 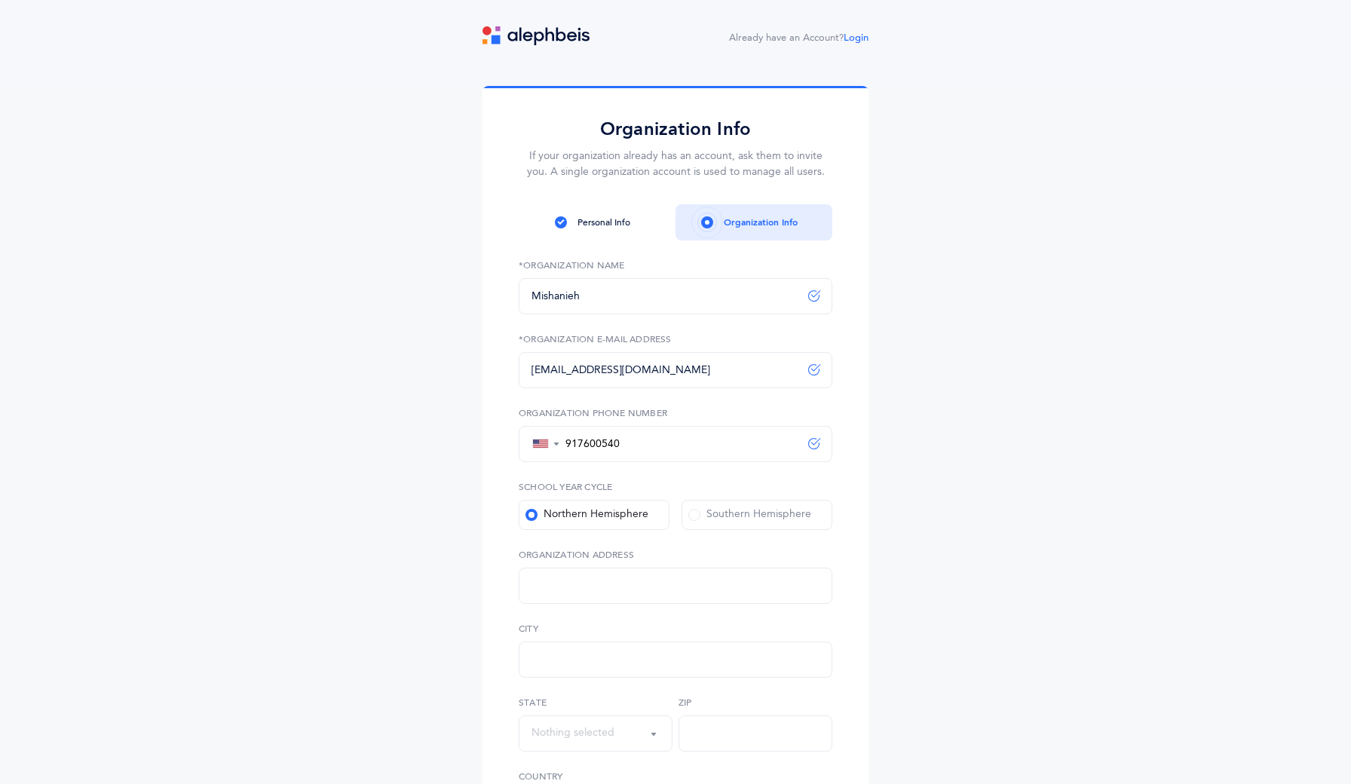 I want to click on a: Login, so click(x=855, y=38).